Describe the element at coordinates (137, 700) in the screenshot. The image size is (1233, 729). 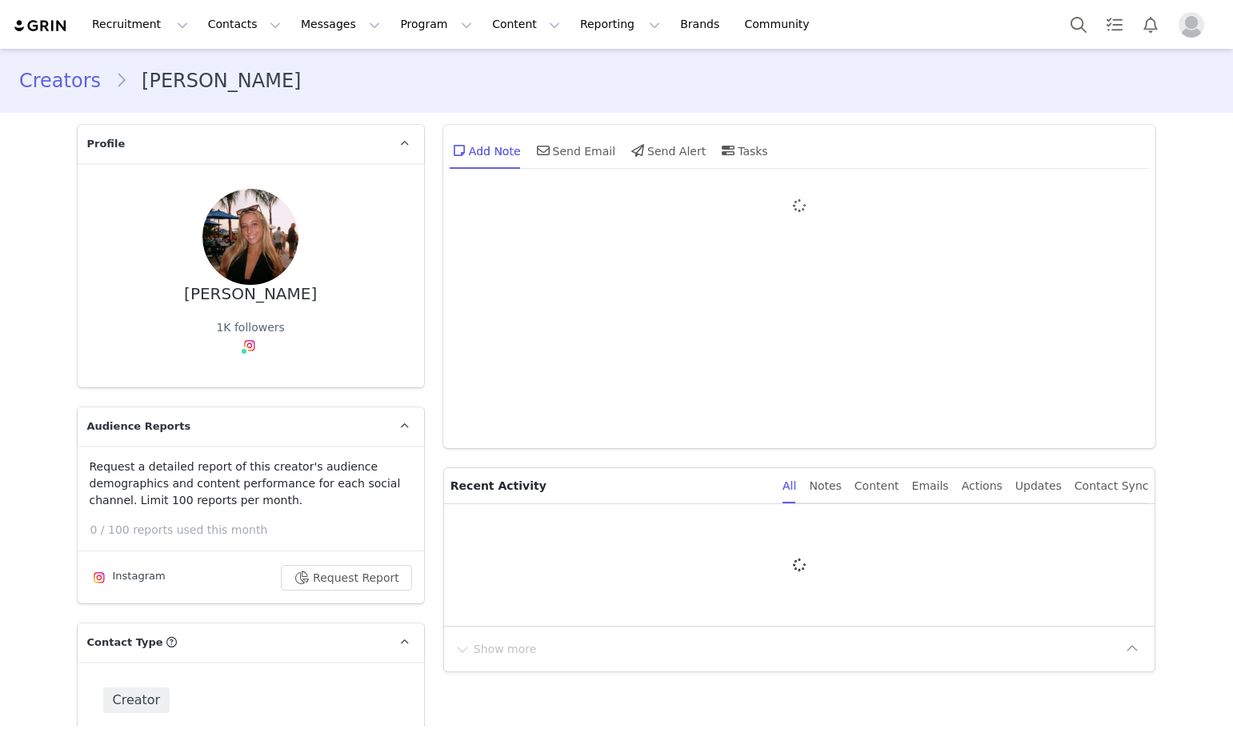
I see `span: Creator` at that location.